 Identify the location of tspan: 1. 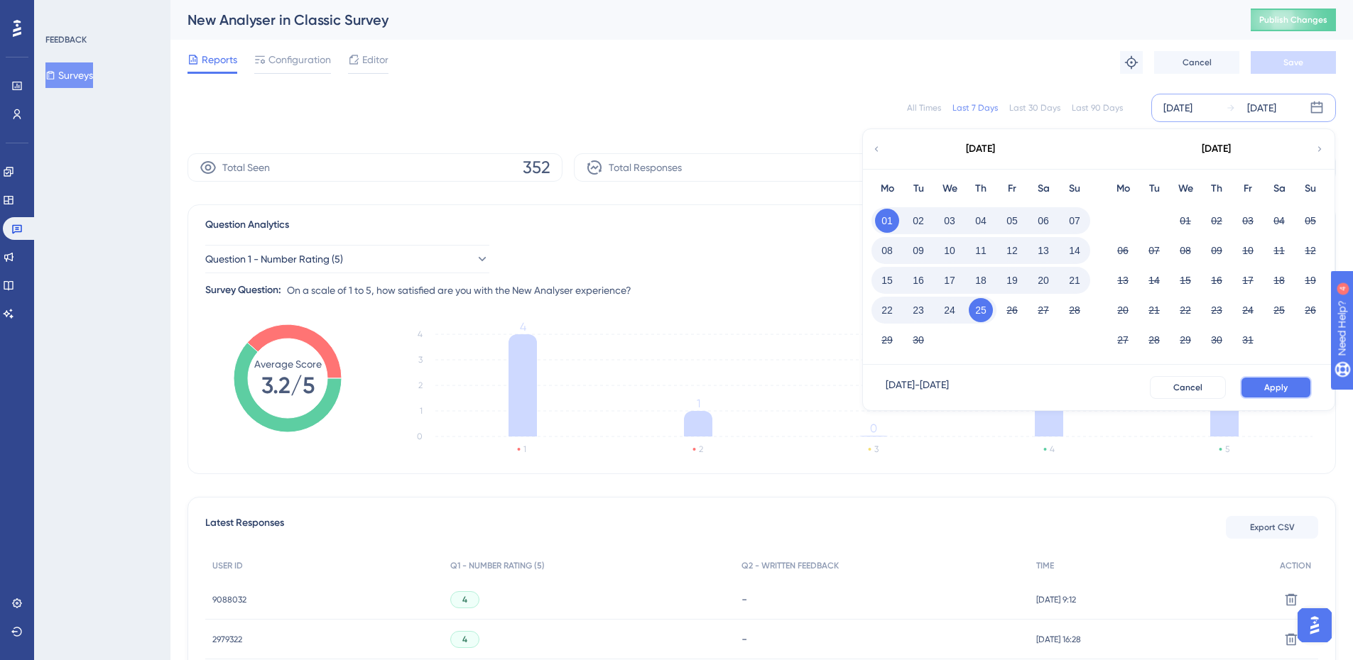
(698, 403).